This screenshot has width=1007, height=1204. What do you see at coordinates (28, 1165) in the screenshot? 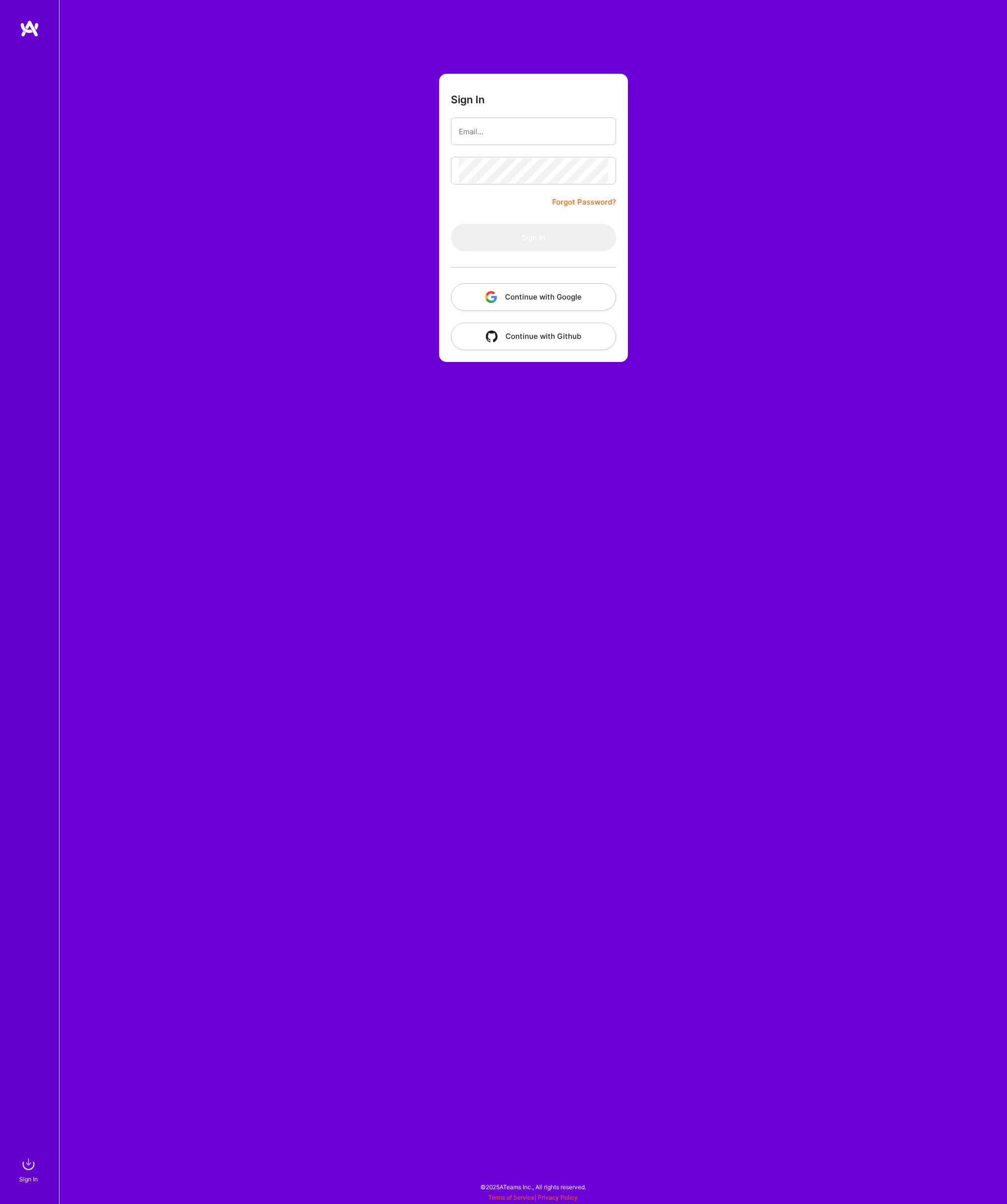
I see `img: sign in` at bounding box center [28, 1165].